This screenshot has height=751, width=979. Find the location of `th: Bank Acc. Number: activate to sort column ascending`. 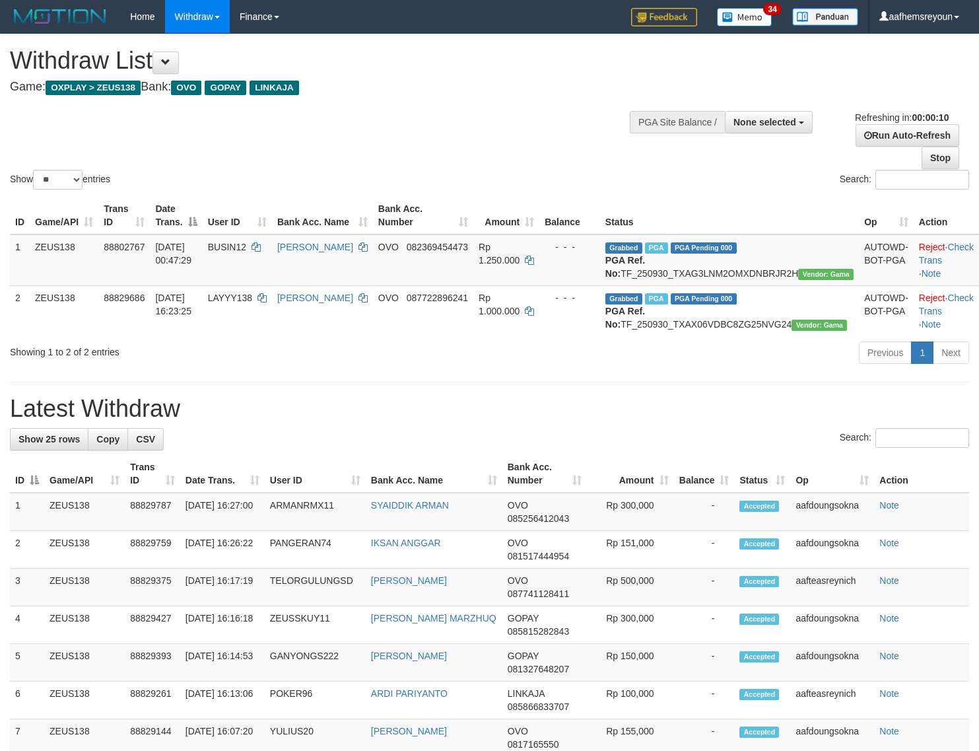

th: Bank Acc. Number: activate to sort column ascending is located at coordinates (423, 215).